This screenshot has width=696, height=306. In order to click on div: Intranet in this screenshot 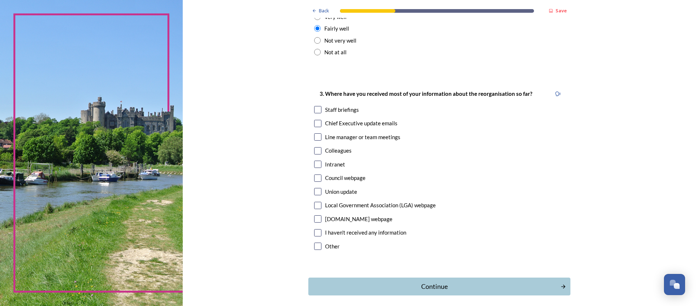, I will do `click(335, 164)`.